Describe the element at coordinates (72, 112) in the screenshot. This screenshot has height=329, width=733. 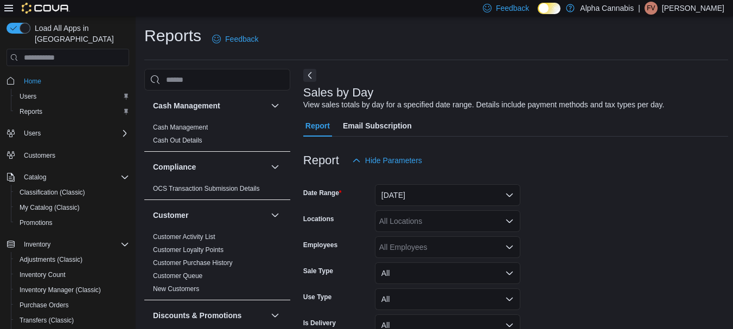
I see `button: Reports` at that location.